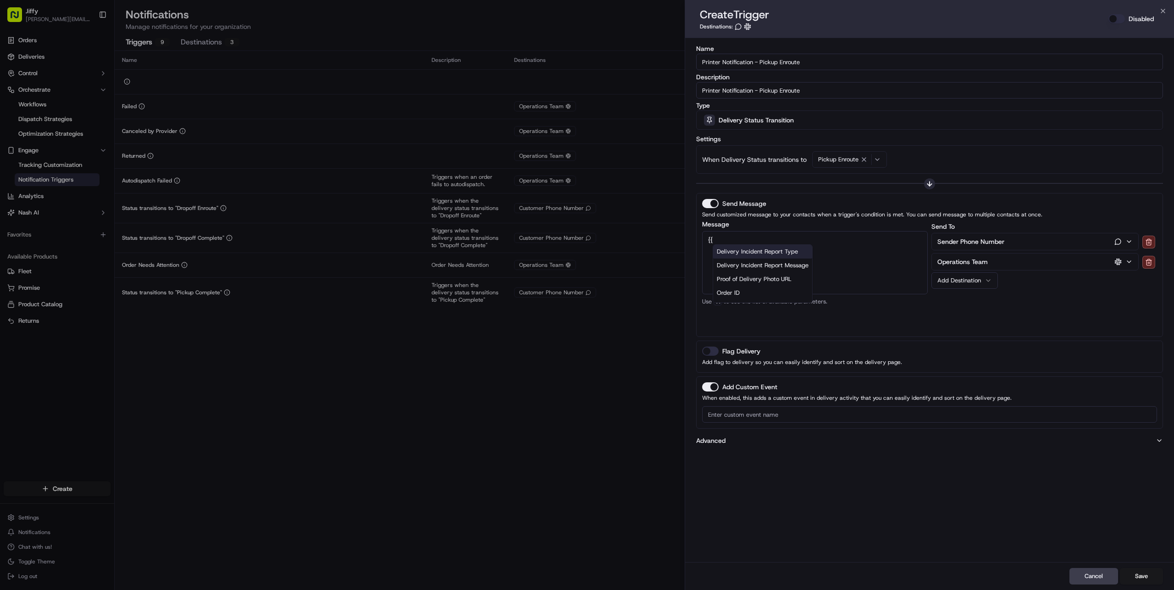 The height and width of the screenshot is (590, 1174). Describe the element at coordinates (39, 184) in the screenshot. I see `a: 📗Knowledge Base` at that location.